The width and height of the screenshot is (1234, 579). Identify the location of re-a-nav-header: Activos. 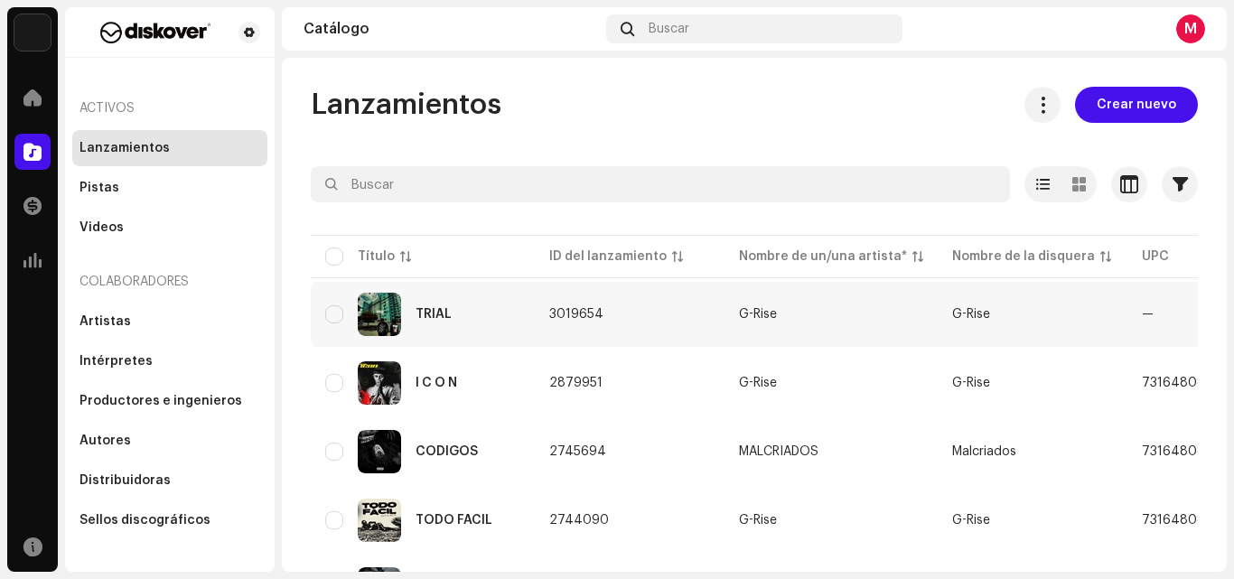
(170, 108).